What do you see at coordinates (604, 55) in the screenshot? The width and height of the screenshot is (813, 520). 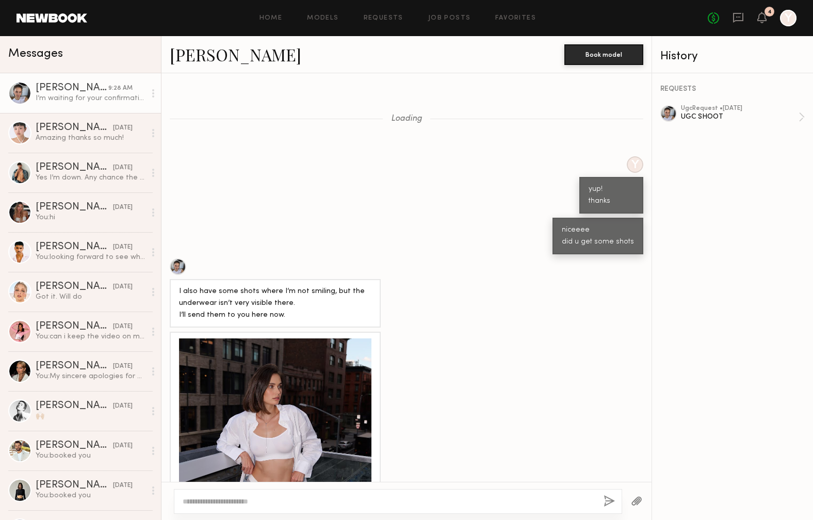 I see `button: Book model` at bounding box center [604, 55].